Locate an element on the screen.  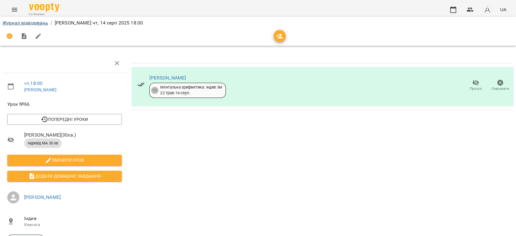
button: Скасувати is located at coordinates (500, 86).